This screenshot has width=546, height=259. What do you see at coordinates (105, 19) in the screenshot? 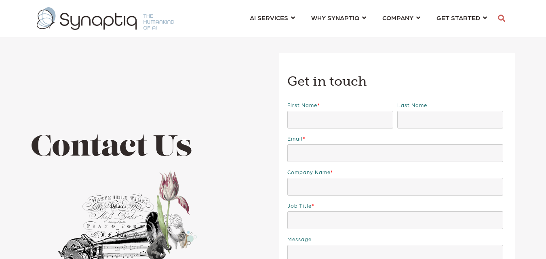
I see `a: synaptiq logo-1` at bounding box center [105, 19].